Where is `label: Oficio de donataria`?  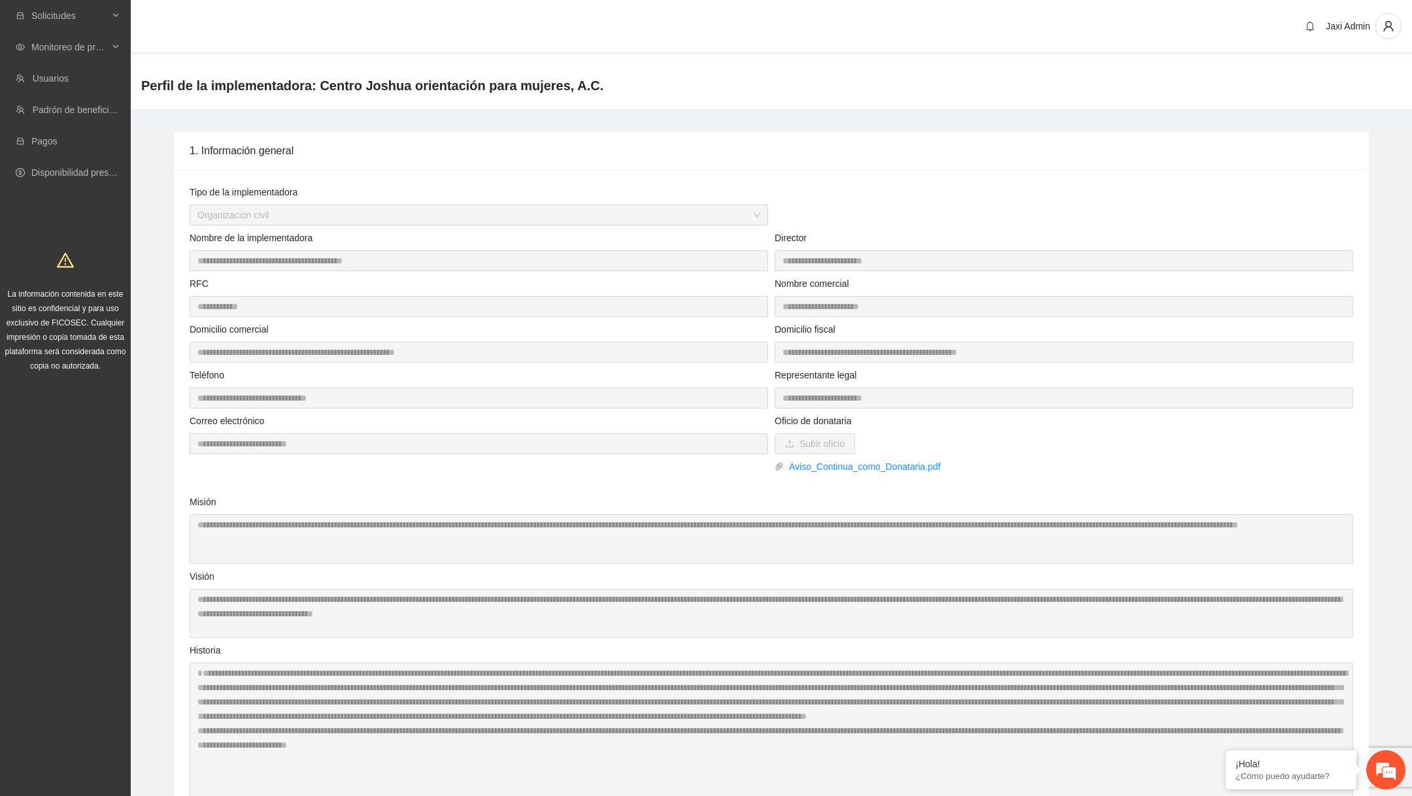 label: Oficio de donataria is located at coordinates (813, 421).